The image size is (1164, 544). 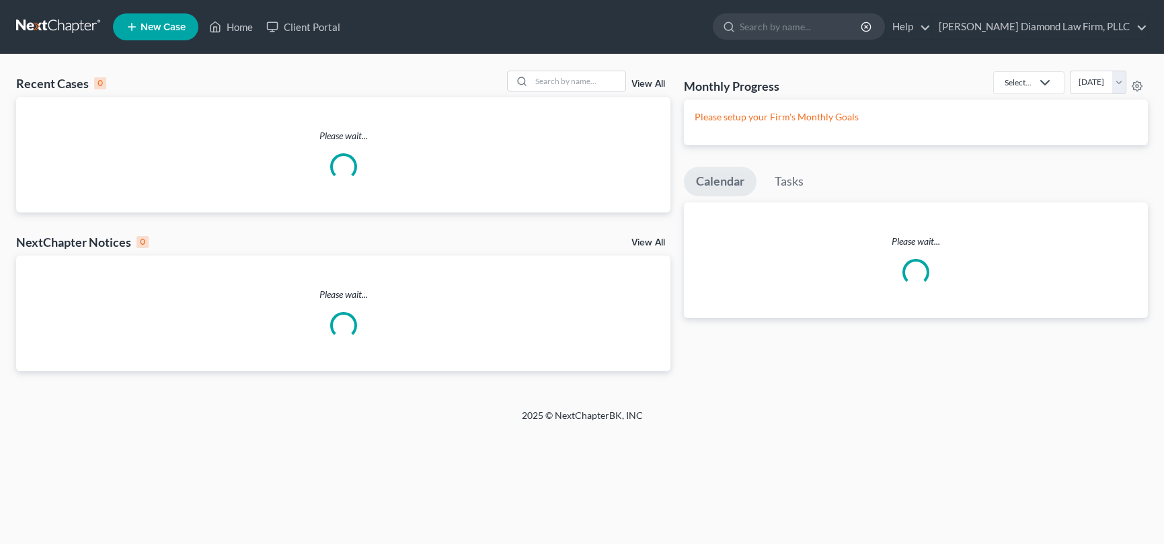 I want to click on h3: Monthly Progress, so click(x=732, y=86).